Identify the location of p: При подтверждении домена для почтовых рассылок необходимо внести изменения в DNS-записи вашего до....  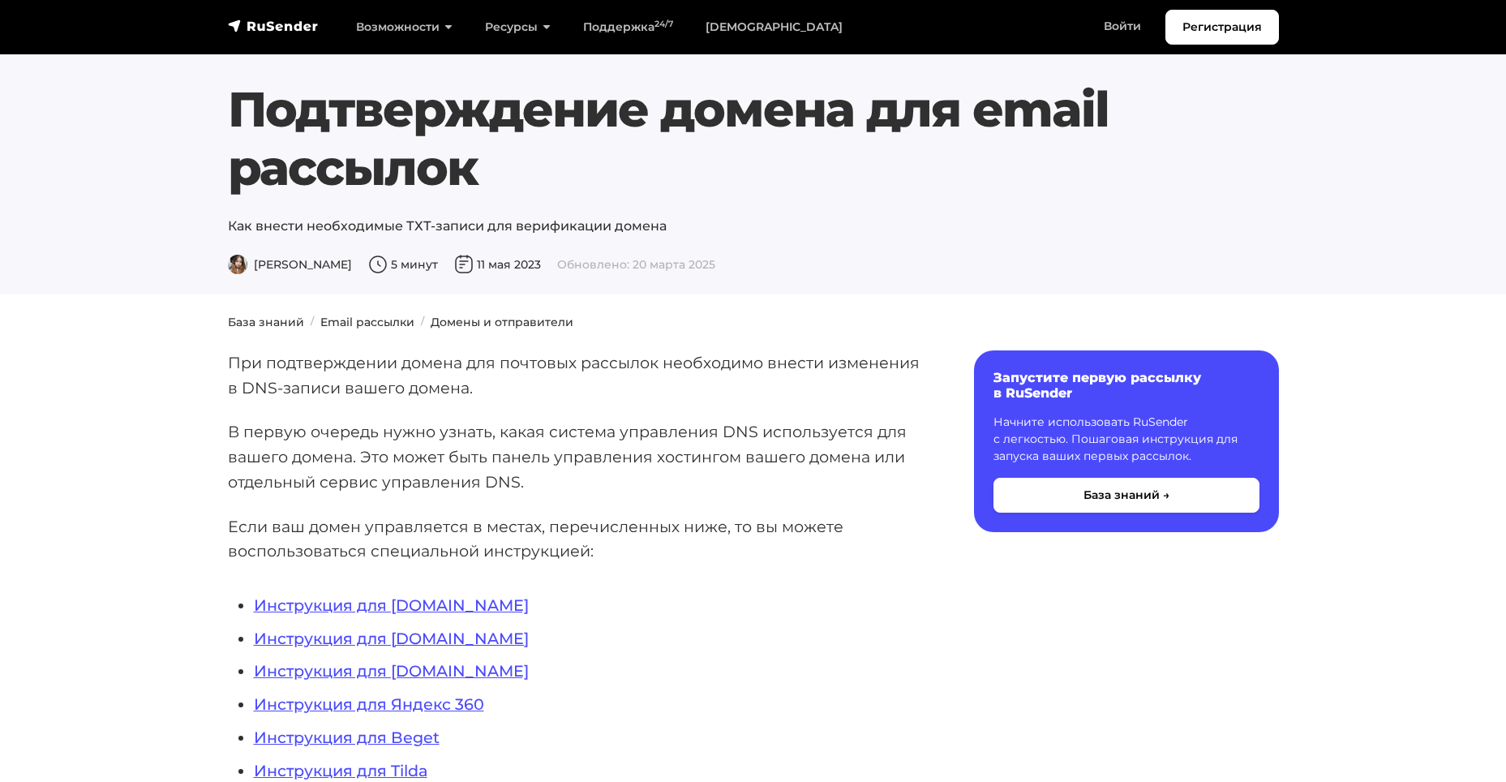
(575, 375).